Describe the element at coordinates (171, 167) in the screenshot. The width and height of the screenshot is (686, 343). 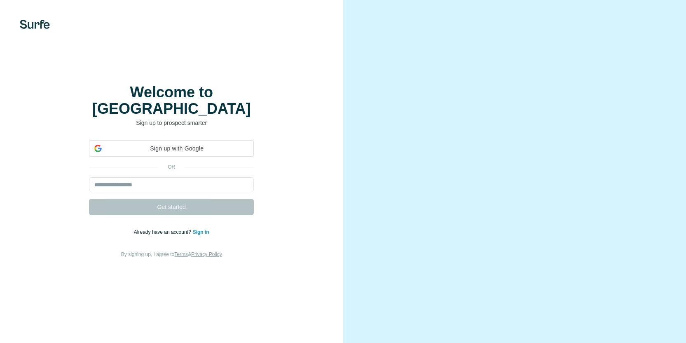
I see `p: or` at that location.